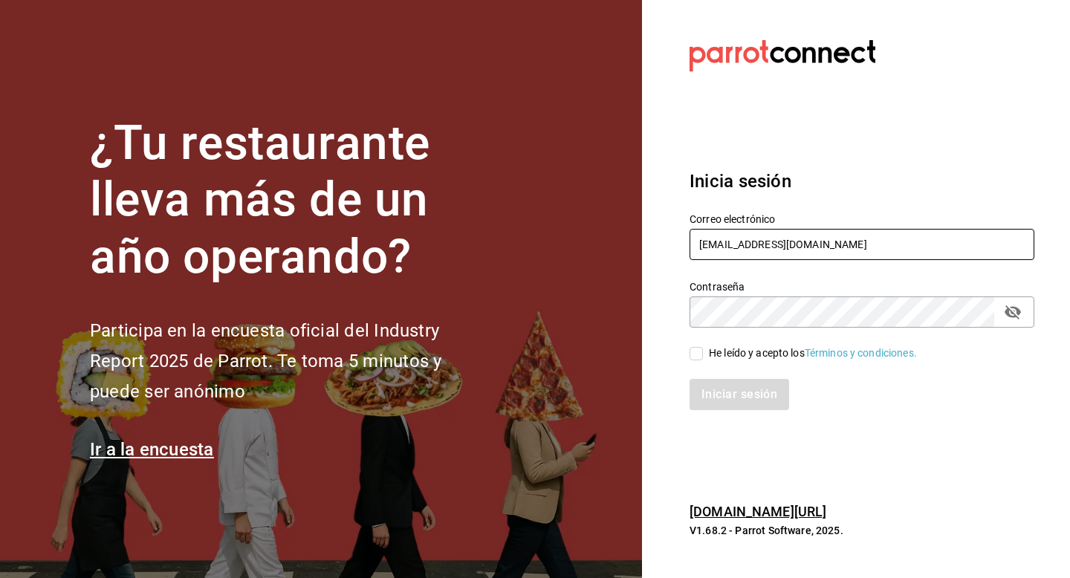 The height and width of the screenshot is (578, 1070). I want to click on label: Correo electrónico, so click(862, 218).